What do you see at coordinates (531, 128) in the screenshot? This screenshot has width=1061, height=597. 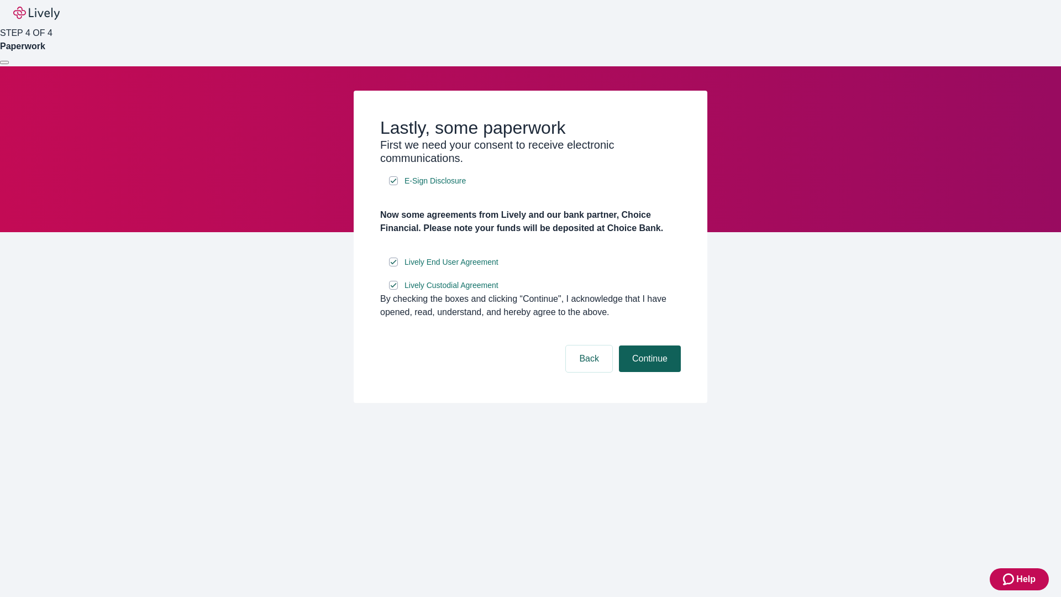 I see `h2: Lastly, some paperwork` at bounding box center [531, 128].